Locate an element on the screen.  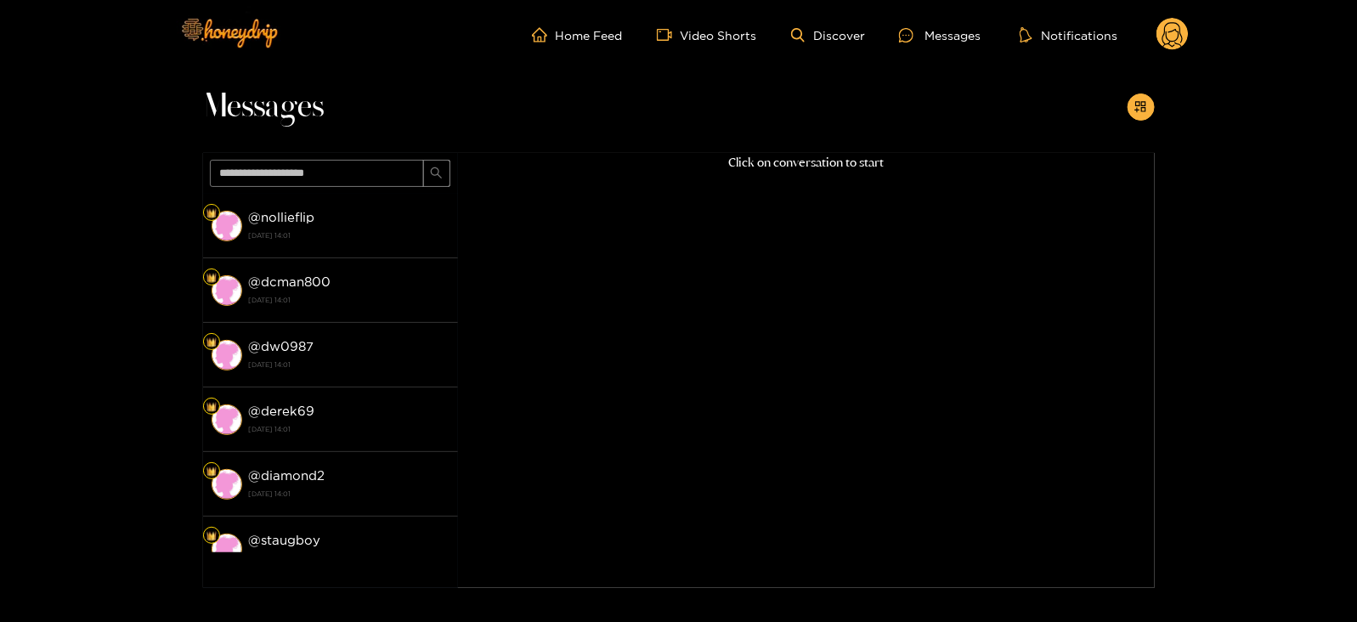
strong: @ diamond2 is located at coordinates (287, 475).